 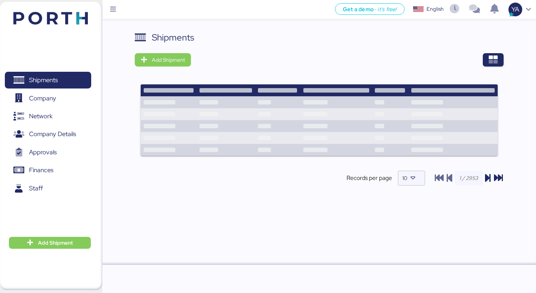 What do you see at coordinates (43, 80) in the screenshot?
I see `span: Shipments` at bounding box center [43, 80].